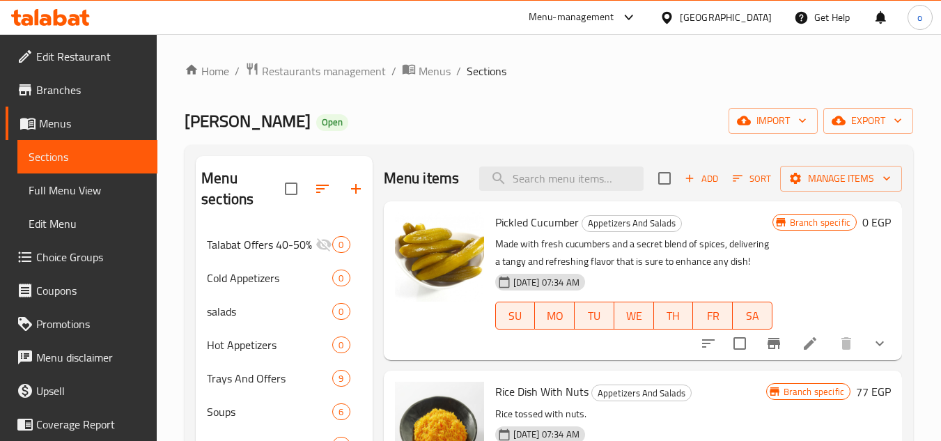 This screenshot has height=441, width=941. I want to click on span: WE, so click(634, 315).